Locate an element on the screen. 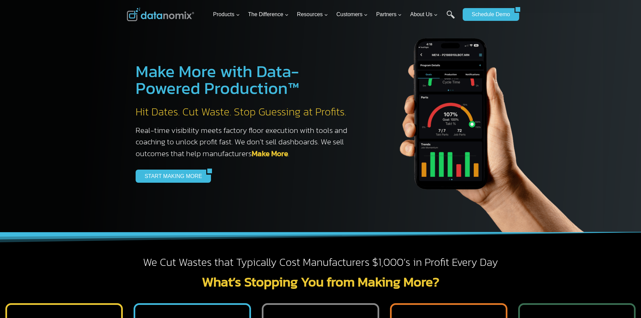 The width and height of the screenshot is (641, 318). nav: Primary Navigation is located at coordinates (335, 14).